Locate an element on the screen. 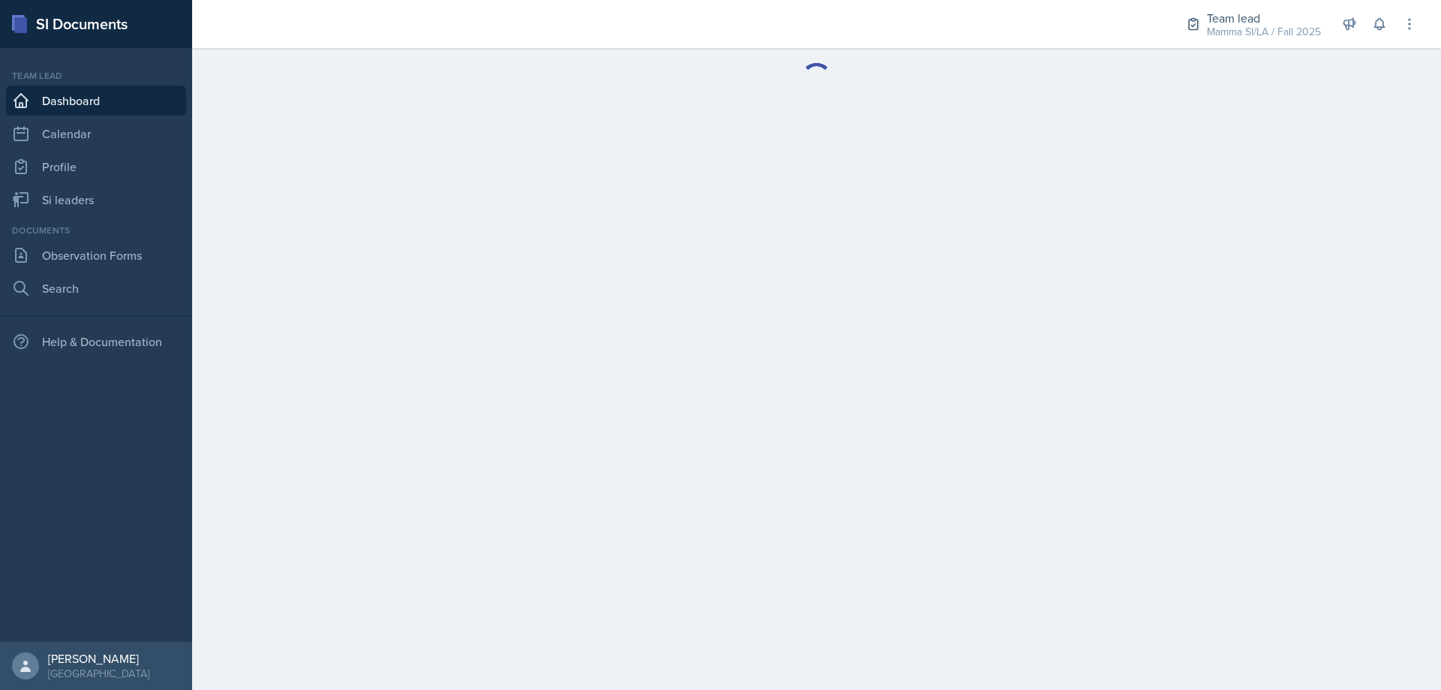 The height and width of the screenshot is (690, 1441). a: Si leaders is located at coordinates (96, 200).